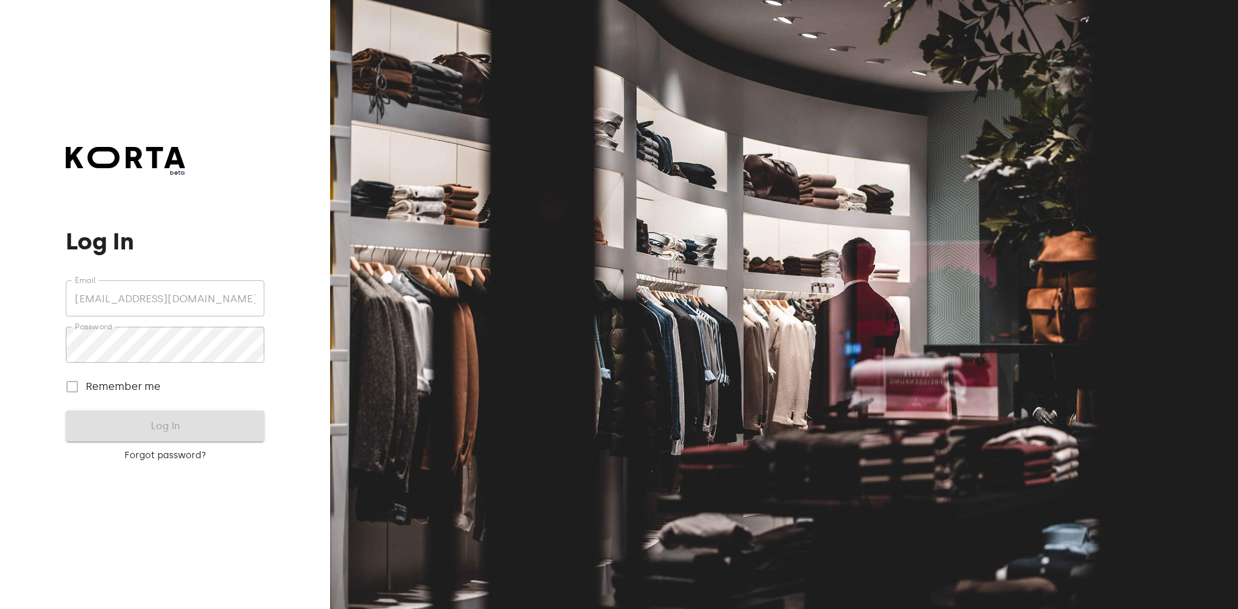 This screenshot has width=1238, height=609. What do you see at coordinates (125, 173) in the screenshot?
I see `span: beta` at bounding box center [125, 173].